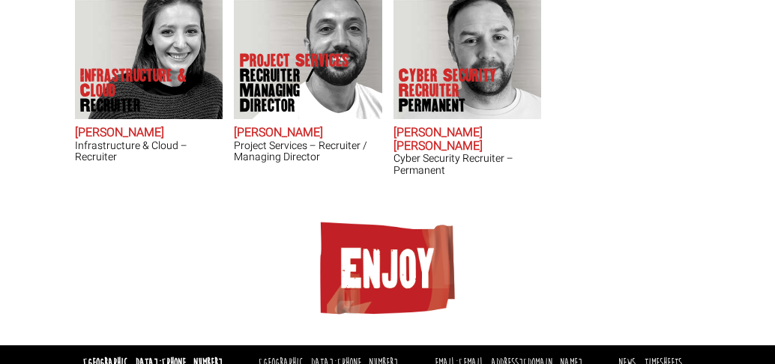 The image size is (775, 364). Describe the element at coordinates (308, 151) in the screenshot. I see `h3: Project Services – Recruiter / Managing Director` at that location.